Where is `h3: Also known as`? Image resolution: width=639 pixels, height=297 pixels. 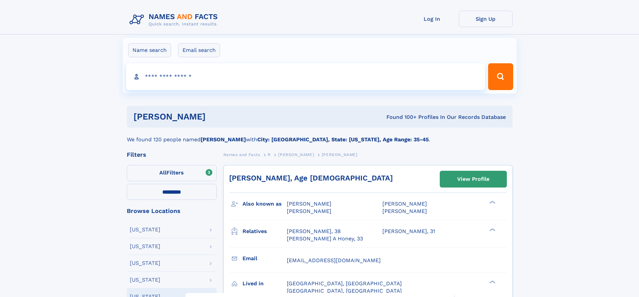
h3: Also known as is located at coordinates (265, 204).